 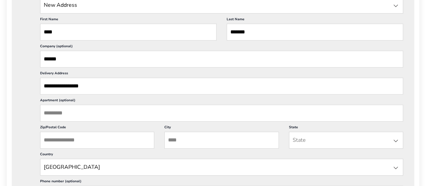 What do you see at coordinates (97, 128) in the screenshot?
I see `label: Zip/Postal Code` at bounding box center [97, 128].